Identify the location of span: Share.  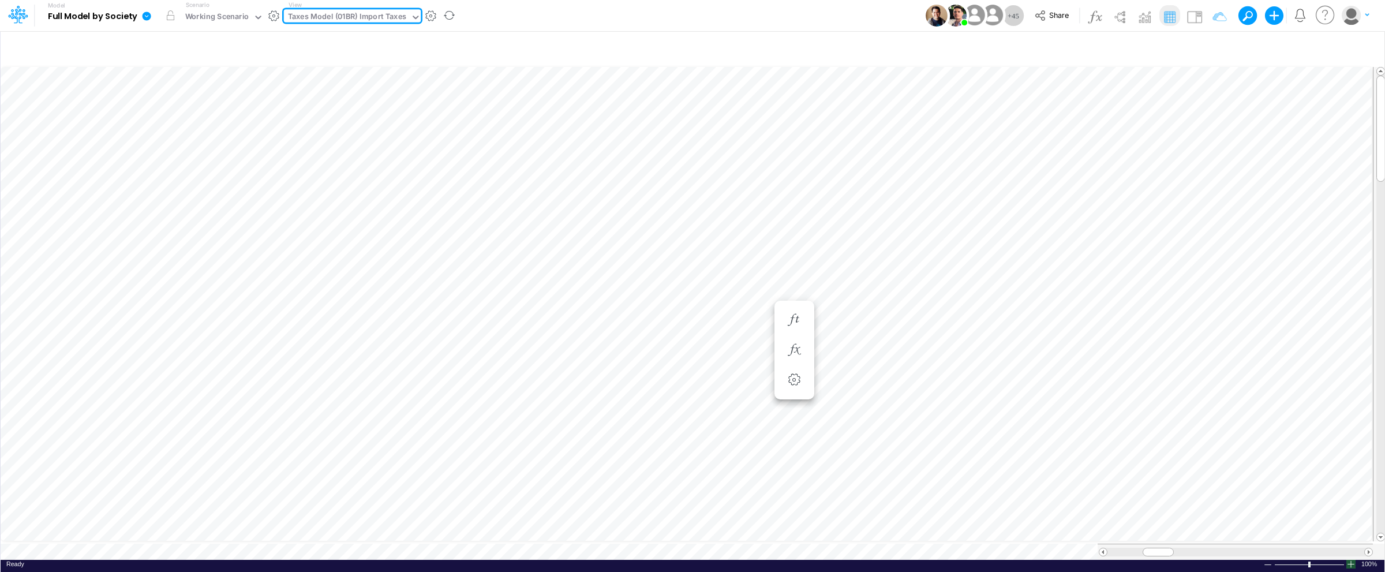
(1059, 14).